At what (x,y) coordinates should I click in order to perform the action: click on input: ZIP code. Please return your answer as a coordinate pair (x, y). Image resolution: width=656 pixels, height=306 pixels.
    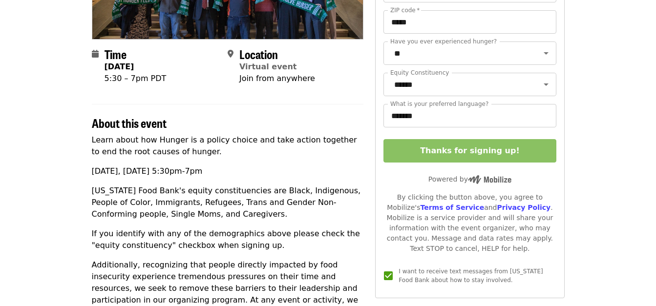
    Looking at the image, I should click on (469, 22).